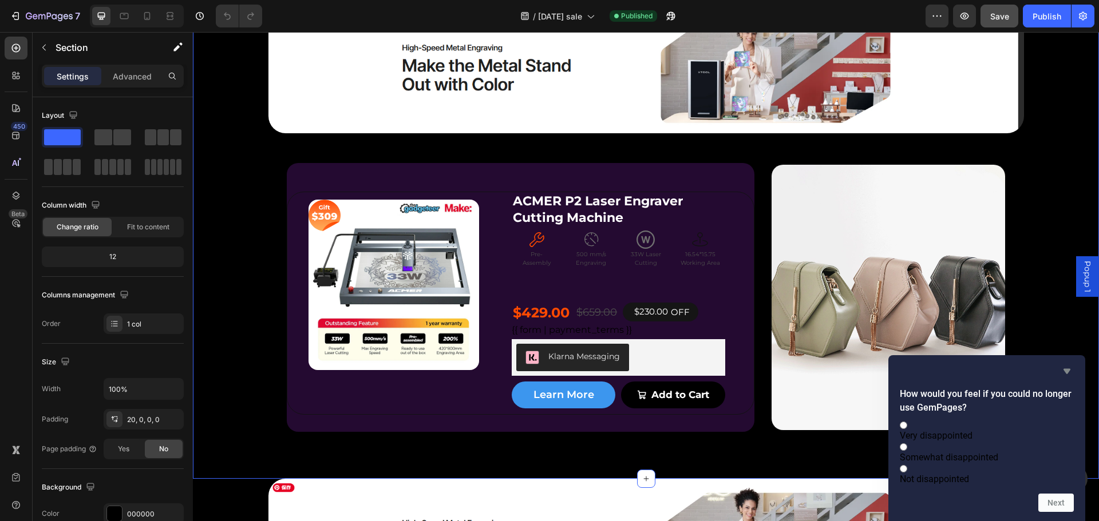  What do you see at coordinates (69, 488) in the screenshot?
I see `div: Background` at bounding box center [69, 488].